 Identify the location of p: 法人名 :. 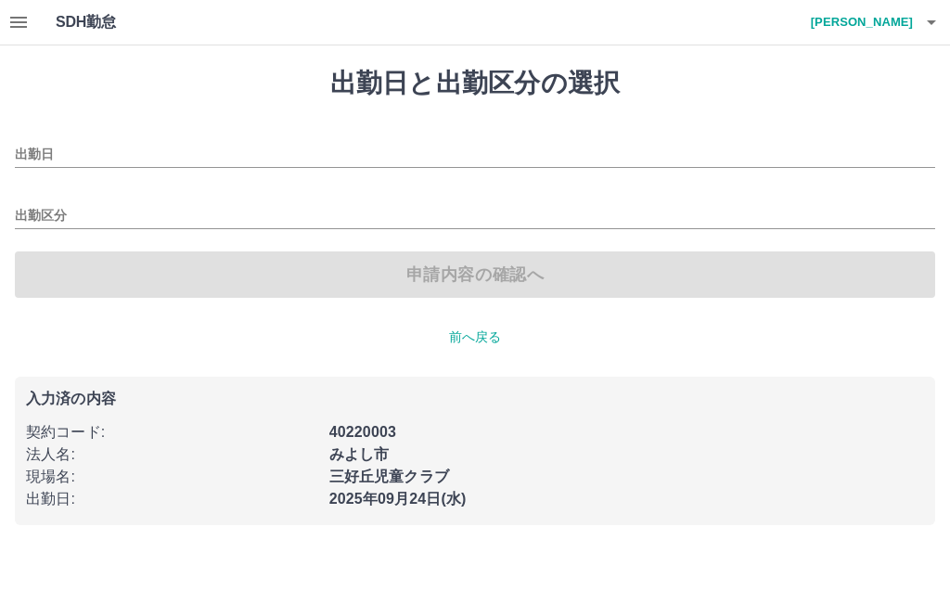
(172, 455).